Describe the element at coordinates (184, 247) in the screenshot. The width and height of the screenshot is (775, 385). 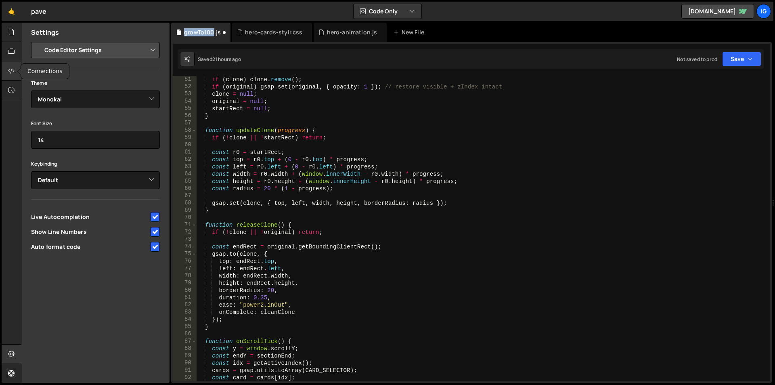
I see `div: 74` at that location.